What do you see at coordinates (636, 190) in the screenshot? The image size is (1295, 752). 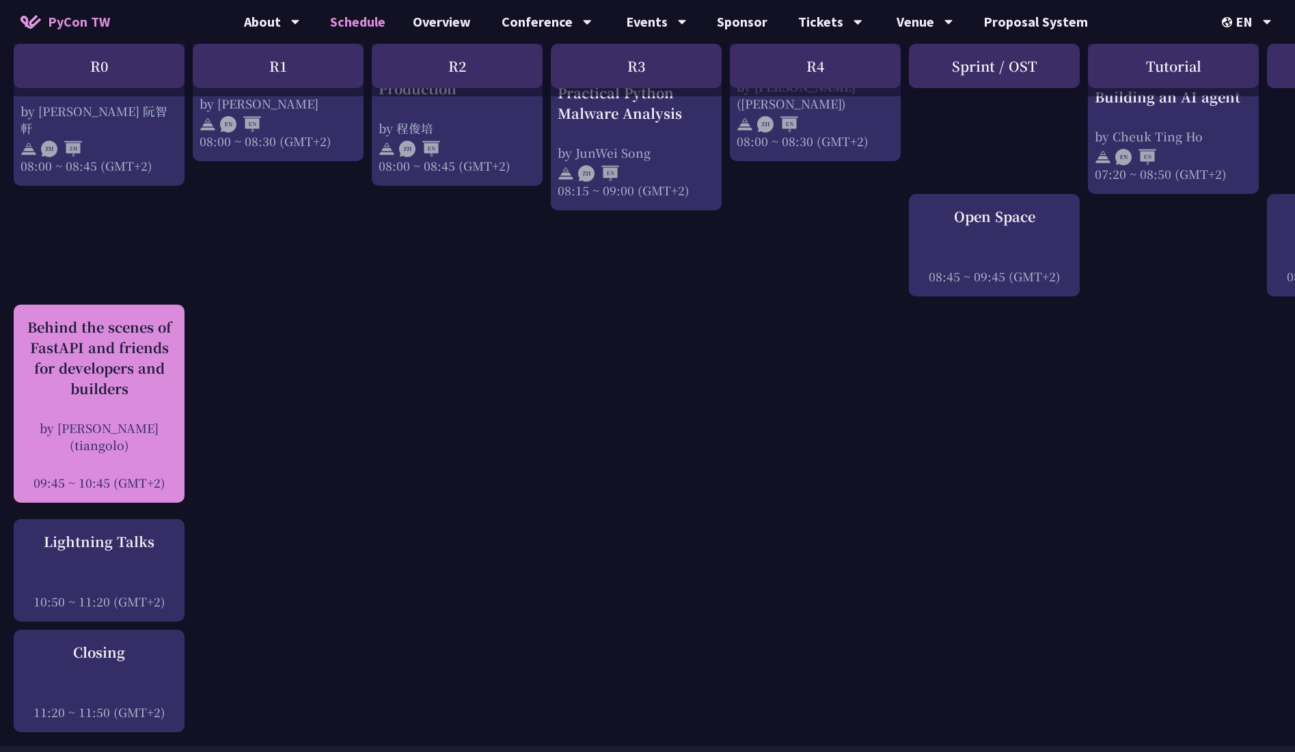 I see `div: 08:15 ~ 09:00 (GMT+2)` at bounding box center [636, 190].